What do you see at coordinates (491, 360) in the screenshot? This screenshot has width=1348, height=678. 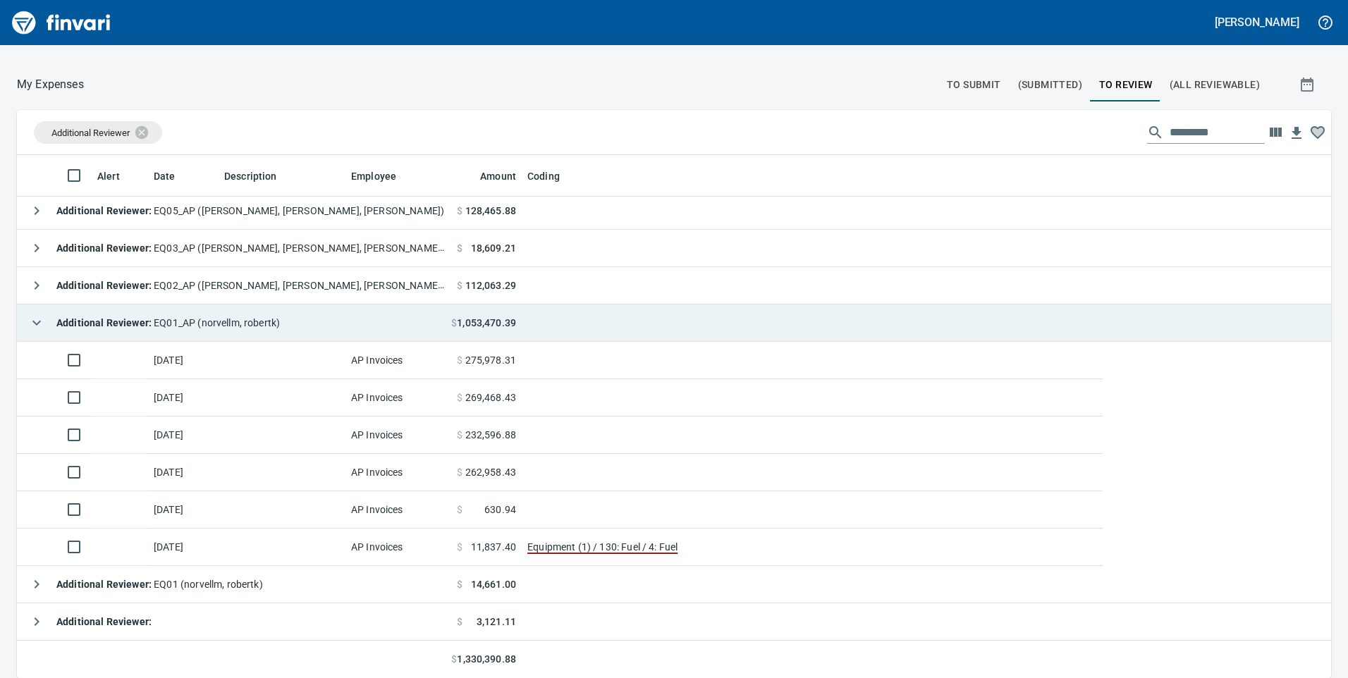 I see `span: 275,978.31` at bounding box center [491, 360].